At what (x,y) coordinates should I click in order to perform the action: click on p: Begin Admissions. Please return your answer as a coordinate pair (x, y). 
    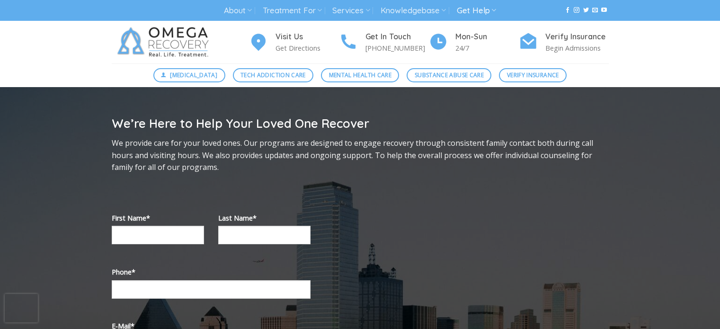
    Looking at the image, I should click on (577, 48).